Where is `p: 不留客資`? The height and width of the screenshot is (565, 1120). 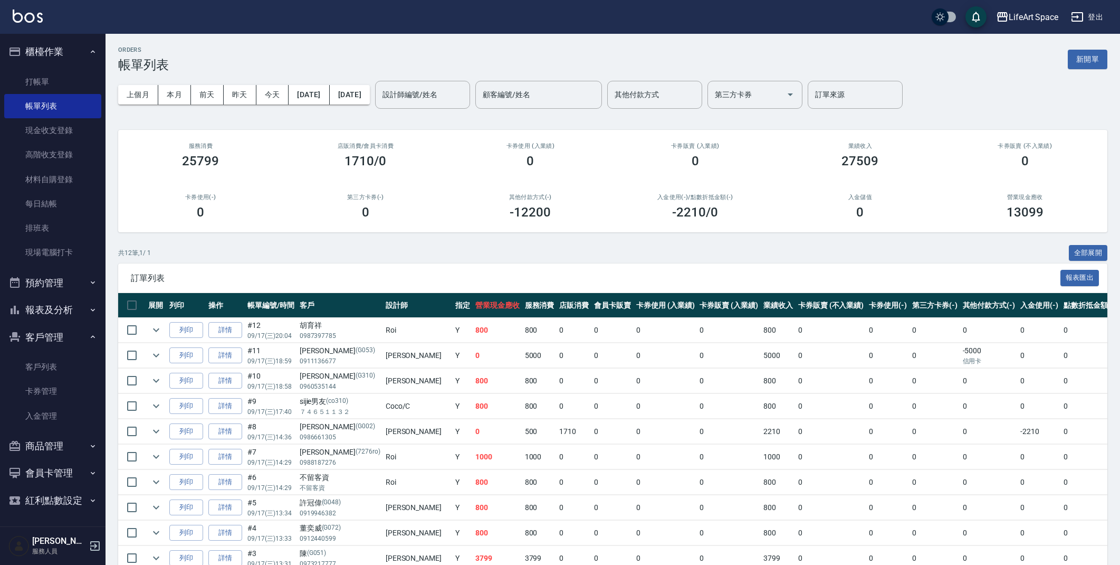 p: 不留客資 is located at coordinates (340, 488).